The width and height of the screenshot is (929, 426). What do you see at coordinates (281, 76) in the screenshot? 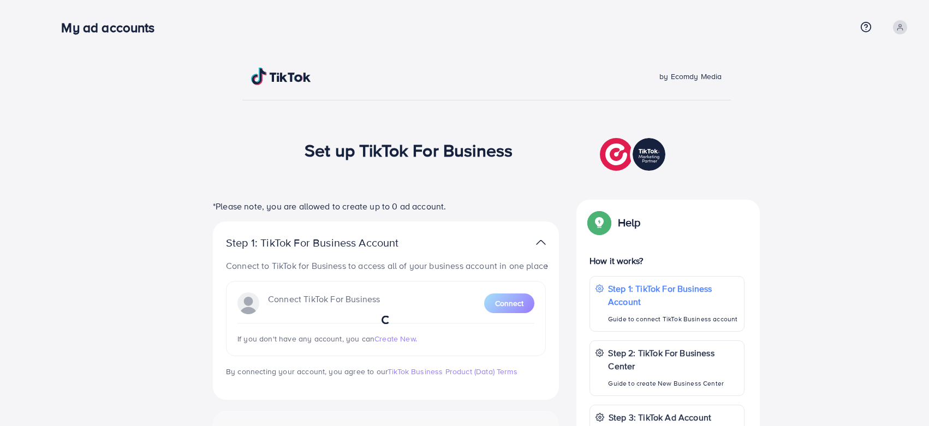
I see `img: TikTok` at bounding box center [281, 76].